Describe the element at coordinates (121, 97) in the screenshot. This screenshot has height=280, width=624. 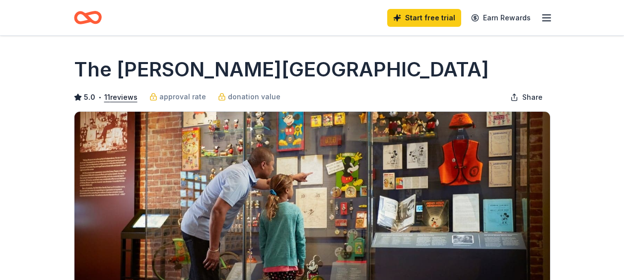
I see `button: 11reviews` at that location.